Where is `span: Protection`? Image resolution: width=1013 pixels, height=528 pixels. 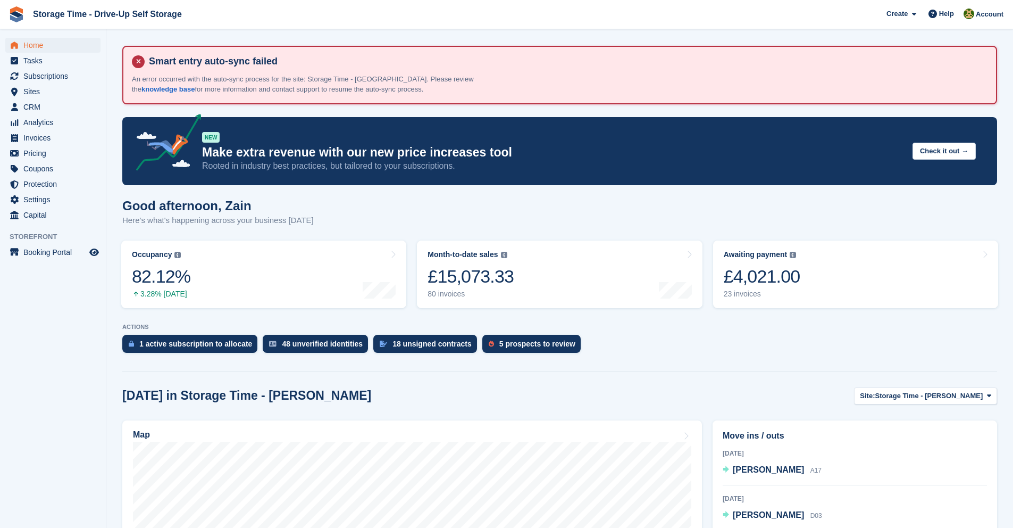 span: Protection is located at coordinates (55, 184).